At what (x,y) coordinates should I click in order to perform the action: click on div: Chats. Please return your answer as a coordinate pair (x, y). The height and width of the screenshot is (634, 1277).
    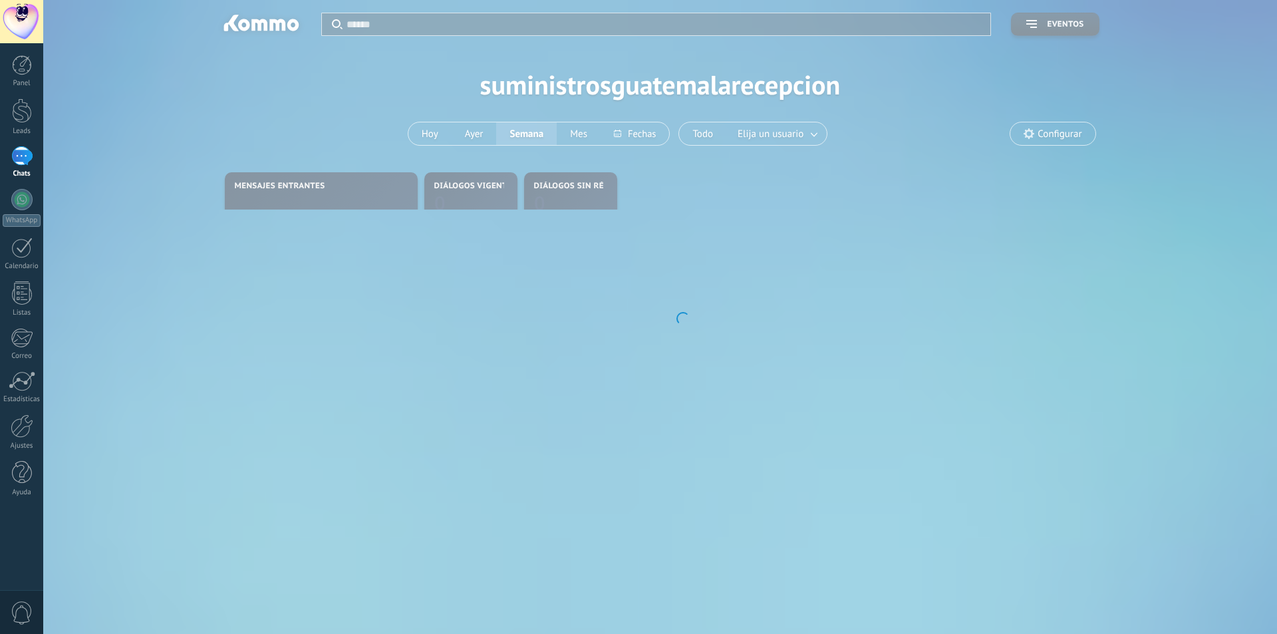
    Looking at the image, I should click on (22, 174).